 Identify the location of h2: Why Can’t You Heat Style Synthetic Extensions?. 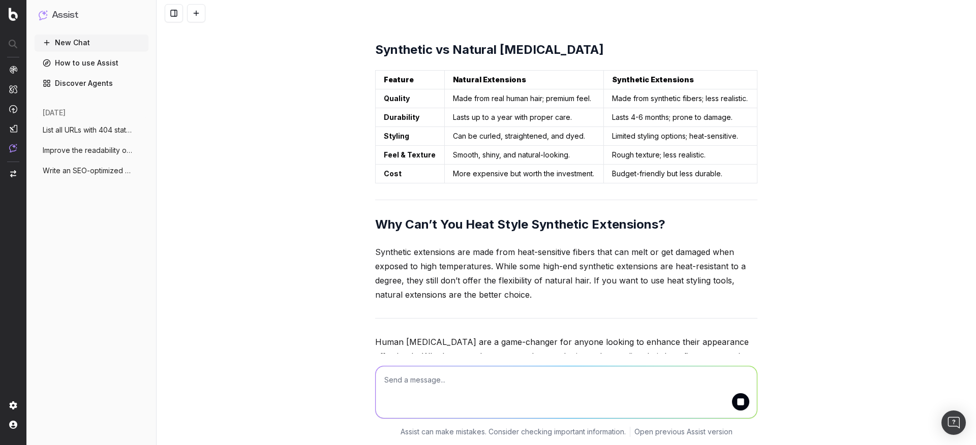
(566, 225).